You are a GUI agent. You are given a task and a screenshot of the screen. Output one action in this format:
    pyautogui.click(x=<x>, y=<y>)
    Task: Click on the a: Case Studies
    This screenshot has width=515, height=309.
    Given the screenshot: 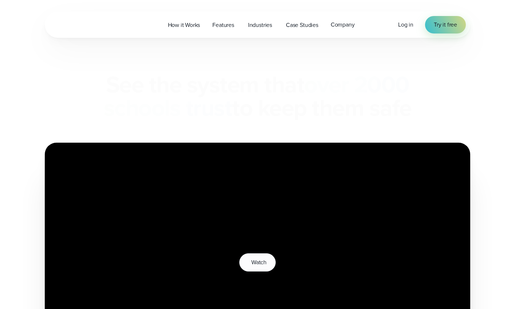 What is the action you would take?
    pyautogui.click(x=302, y=25)
    